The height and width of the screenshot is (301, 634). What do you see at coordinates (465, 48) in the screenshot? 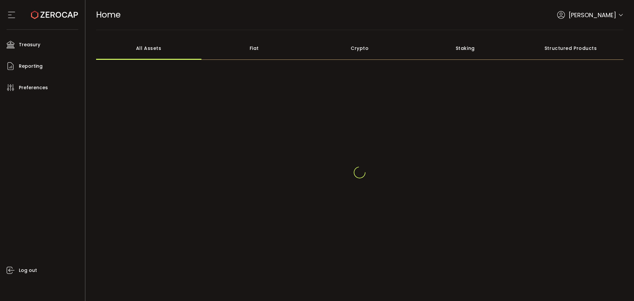
I see `div: Staking` at bounding box center [465, 48].